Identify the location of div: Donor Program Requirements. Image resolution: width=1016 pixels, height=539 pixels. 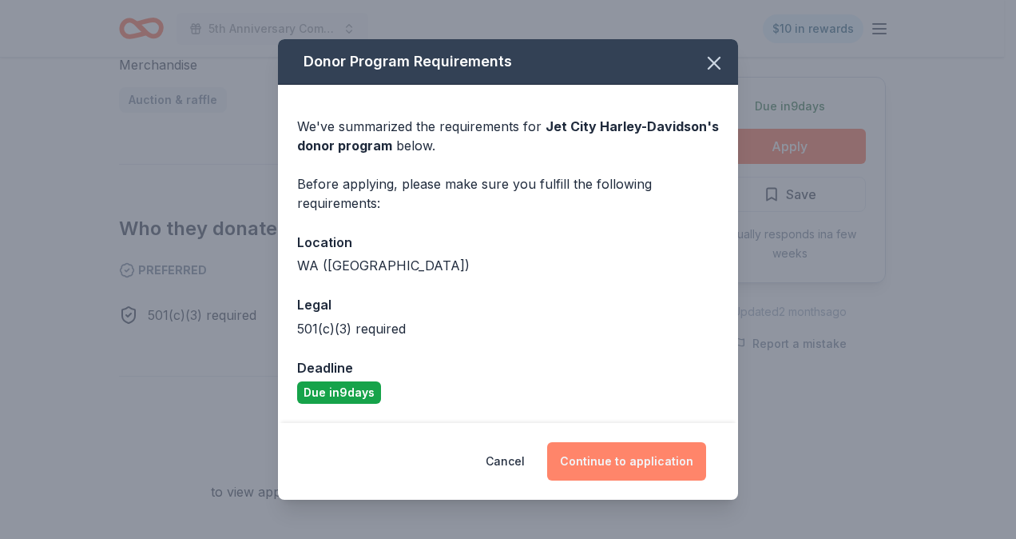
(508, 62).